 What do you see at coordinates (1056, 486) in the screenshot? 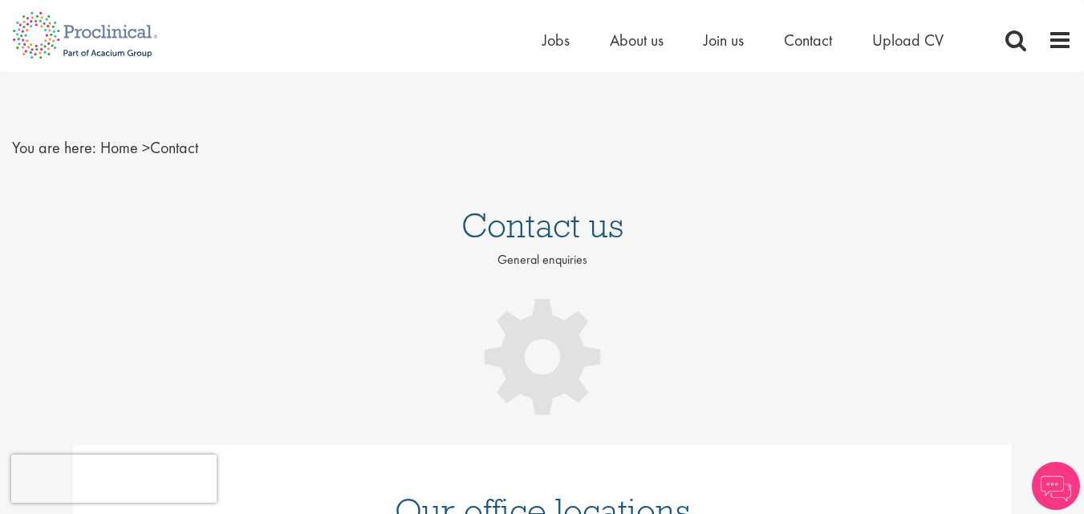
I see `img: Chatbot` at bounding box center [1056, 486].